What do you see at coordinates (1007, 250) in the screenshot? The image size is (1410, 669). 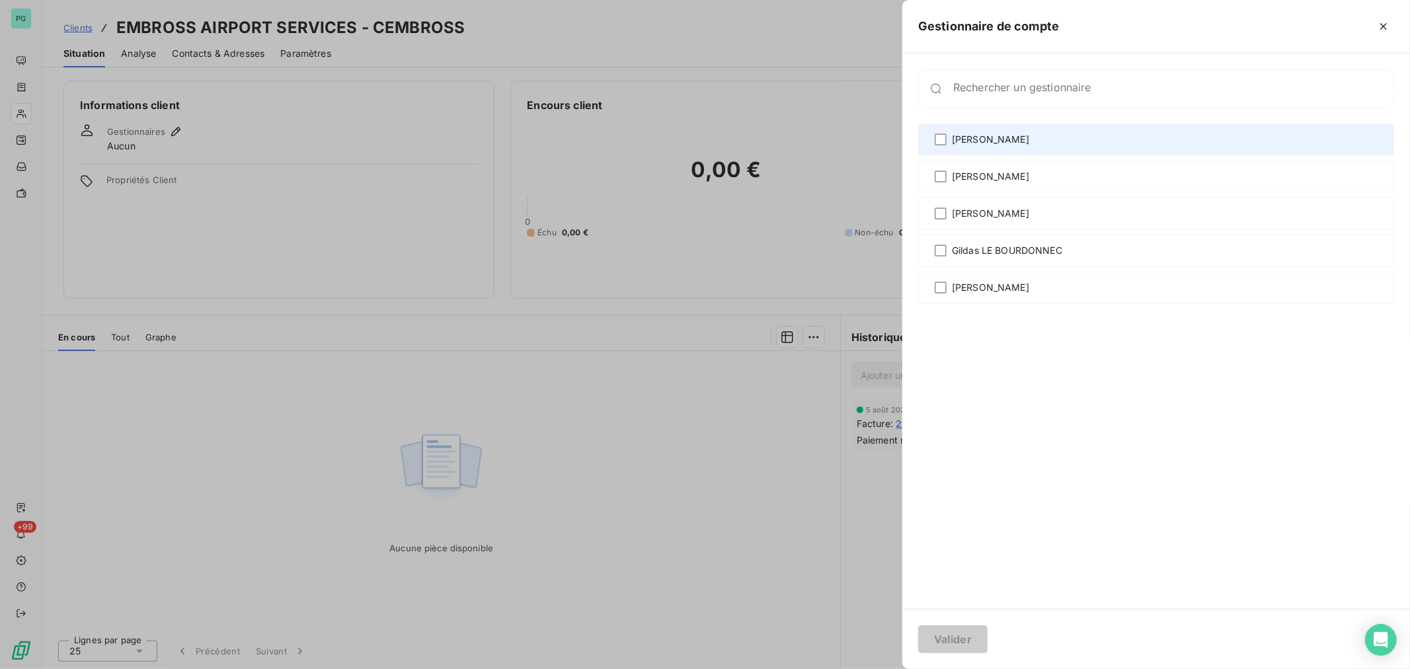 I see `span: Gildas LE BOURDONNEC` at bounding box center [1007, 250].